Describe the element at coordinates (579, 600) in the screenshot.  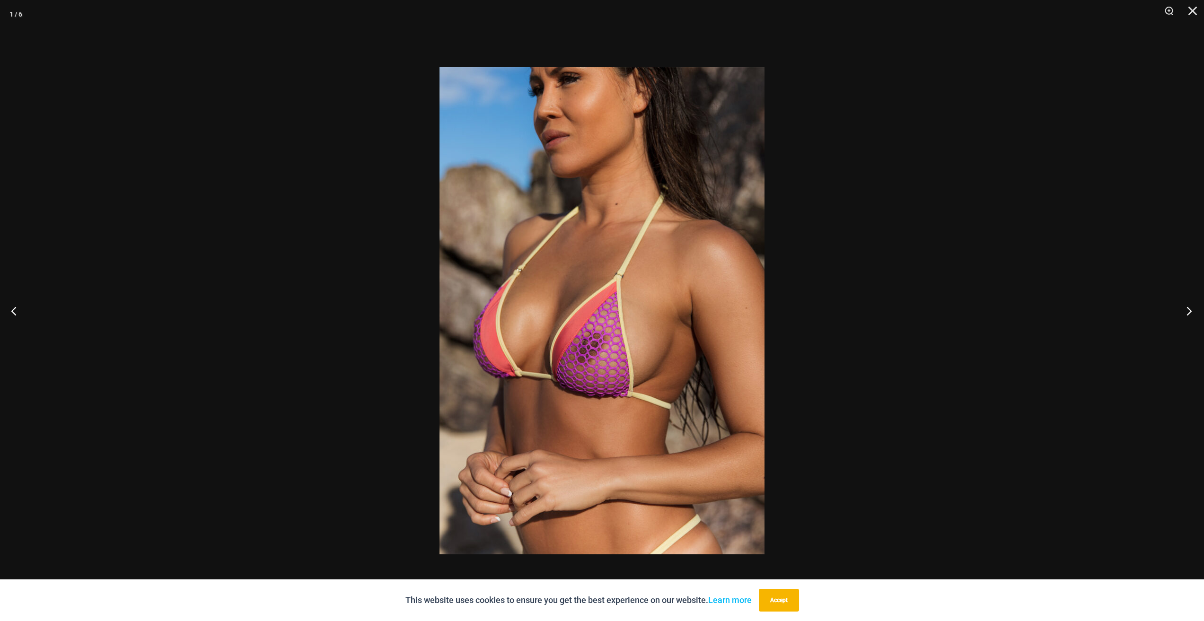
I see `p: This website uses cookies to ensure you get the best experience on our website.` at that location.